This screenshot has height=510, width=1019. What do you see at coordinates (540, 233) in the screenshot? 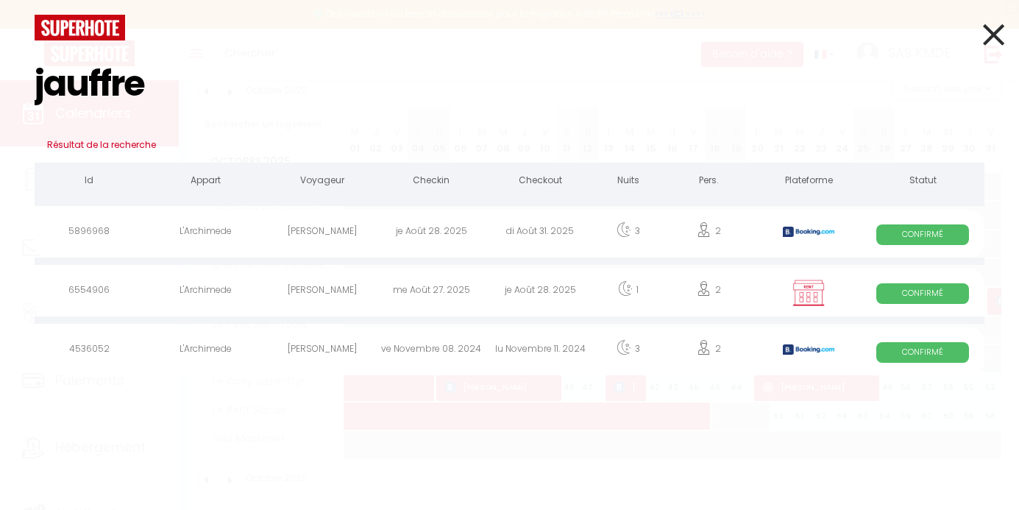
I see `div: di Août 31. 2025` at bounding box center [540, 233].